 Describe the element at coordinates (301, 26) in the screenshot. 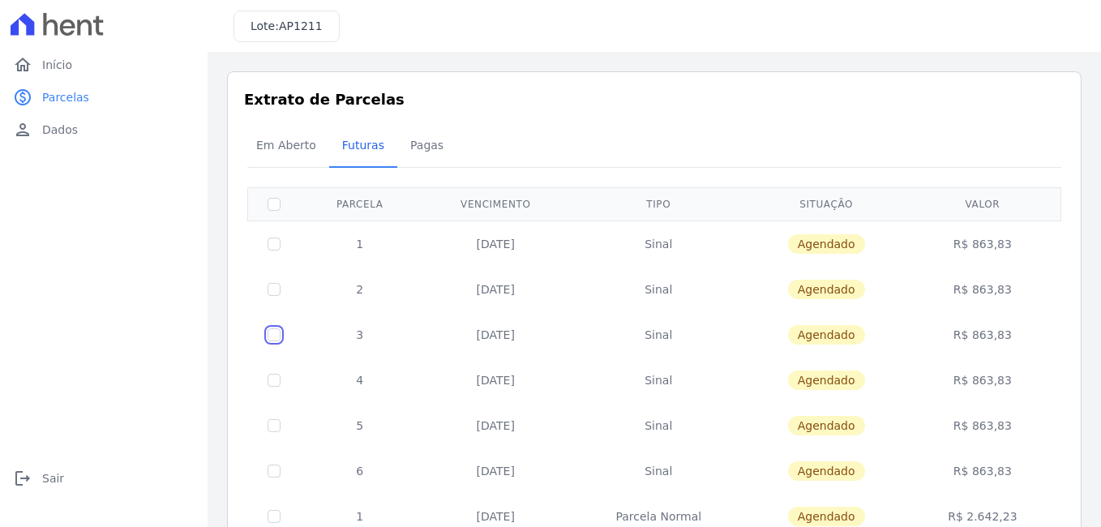

I see `span: AP1211` at that location.